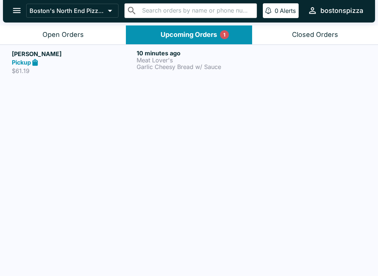 Image resolution: width=378 pixels, height=276 pixels. What do you see at coordinates (21, 62) in the screenshot?
I see `strong: Pickup` at bounding box center [21, 62].